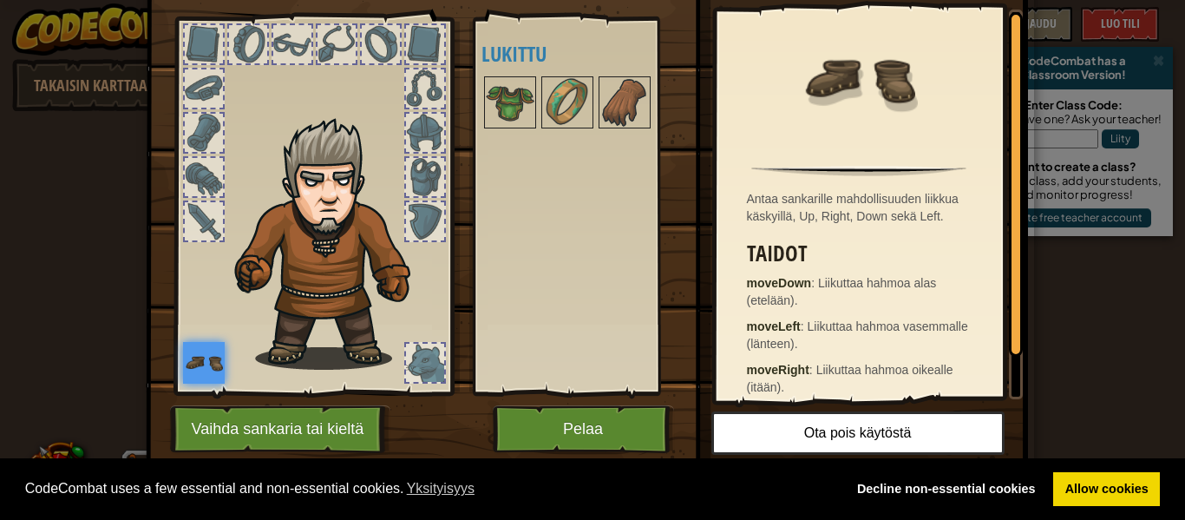  What do you see at coordinates (841, 291) in the screenshot?
I see `span: Liikuttaa hahmoa alas (etelään).` at bounding box center [841, 291].